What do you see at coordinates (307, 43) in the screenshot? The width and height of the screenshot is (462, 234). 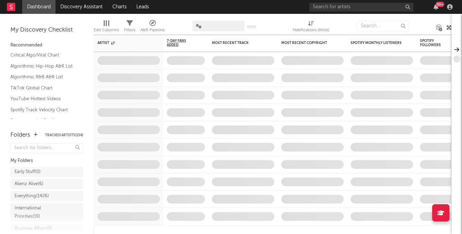 I see `div: Most Recent Copyright` at bounding box center [307, 43].